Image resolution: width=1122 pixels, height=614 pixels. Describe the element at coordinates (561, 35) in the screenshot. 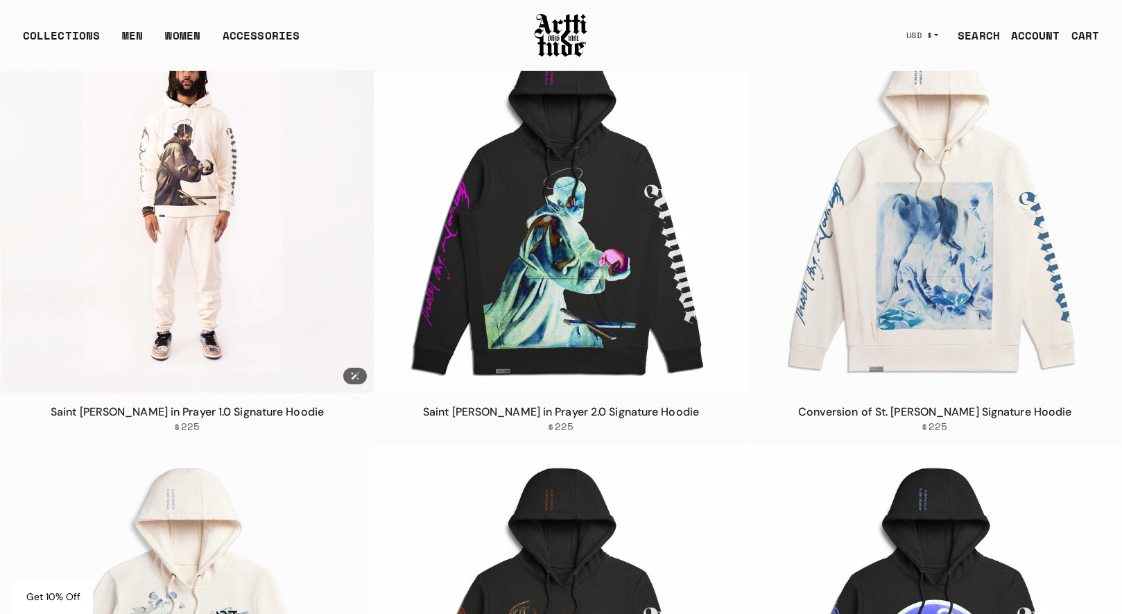

I see `img: Arttitude` at that location.